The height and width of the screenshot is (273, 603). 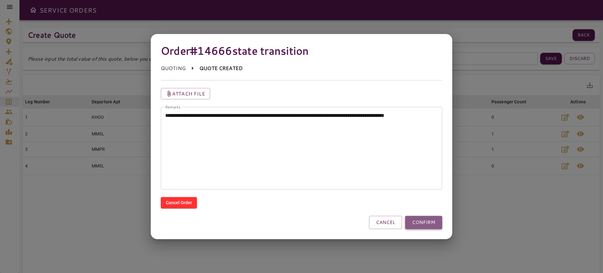 What do you see at coordinates (173, 68) in the screenshot?
I see `p: QUOTING` at bounding box center [173, 68].